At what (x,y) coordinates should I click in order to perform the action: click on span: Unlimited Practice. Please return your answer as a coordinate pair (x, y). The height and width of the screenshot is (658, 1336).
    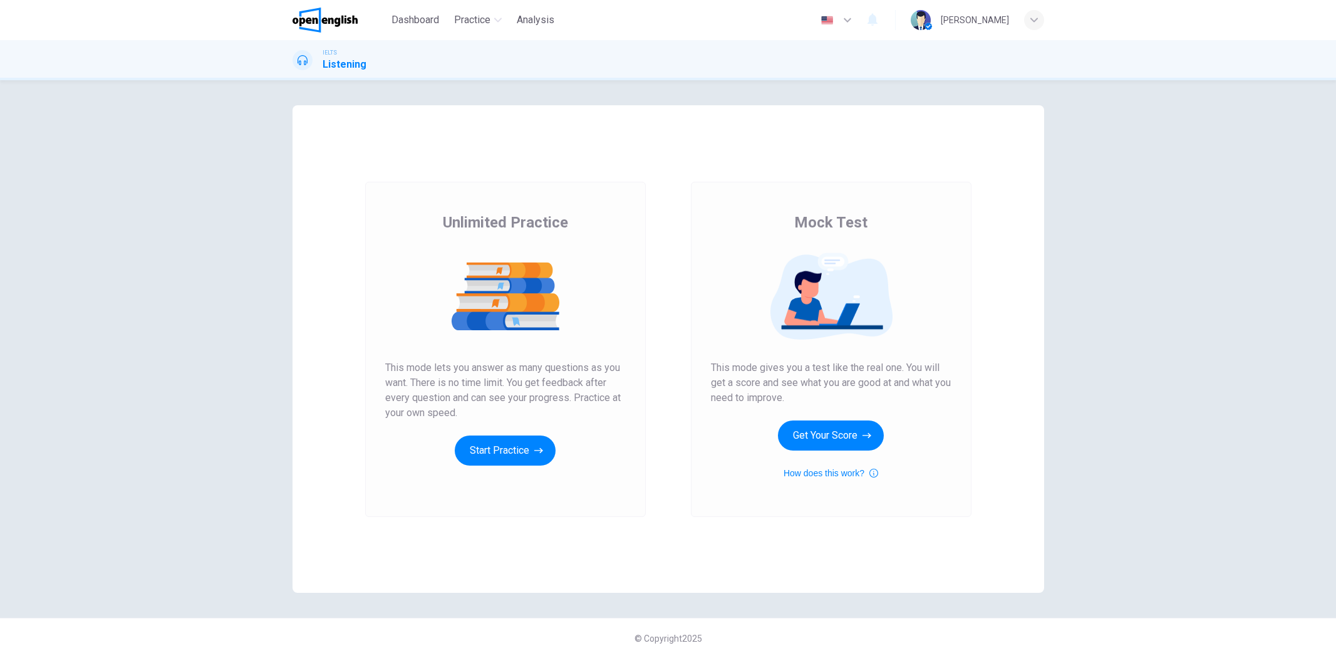
    Looking at the image, I should click on (505, 222).